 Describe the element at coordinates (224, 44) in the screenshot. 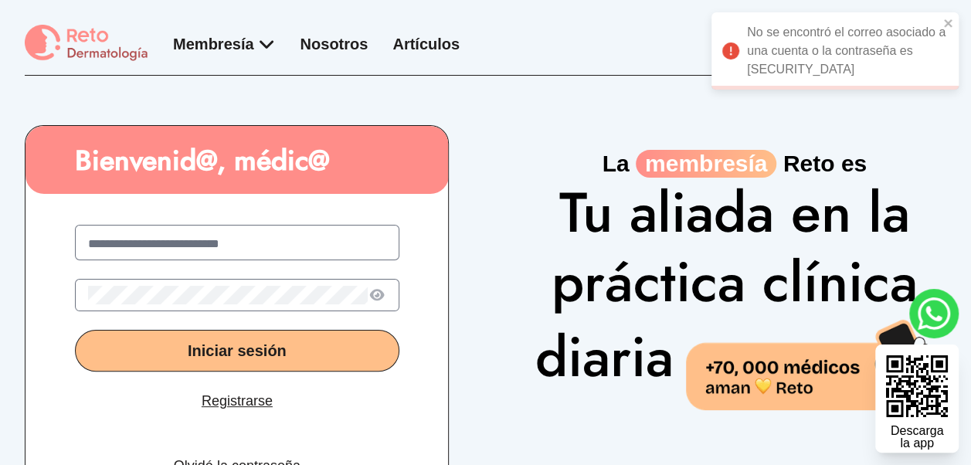

I see `div: Membresía` at that location.